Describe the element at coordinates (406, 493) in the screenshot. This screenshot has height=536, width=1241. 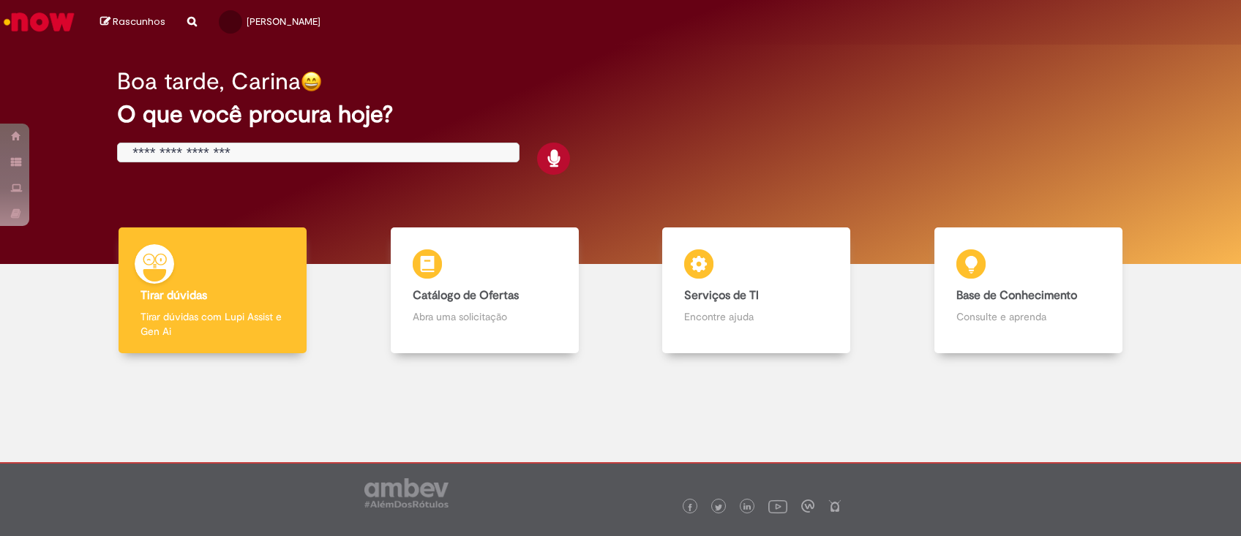
I see `img: logo_footer_ambev_rotulo_gray.png` at that location.